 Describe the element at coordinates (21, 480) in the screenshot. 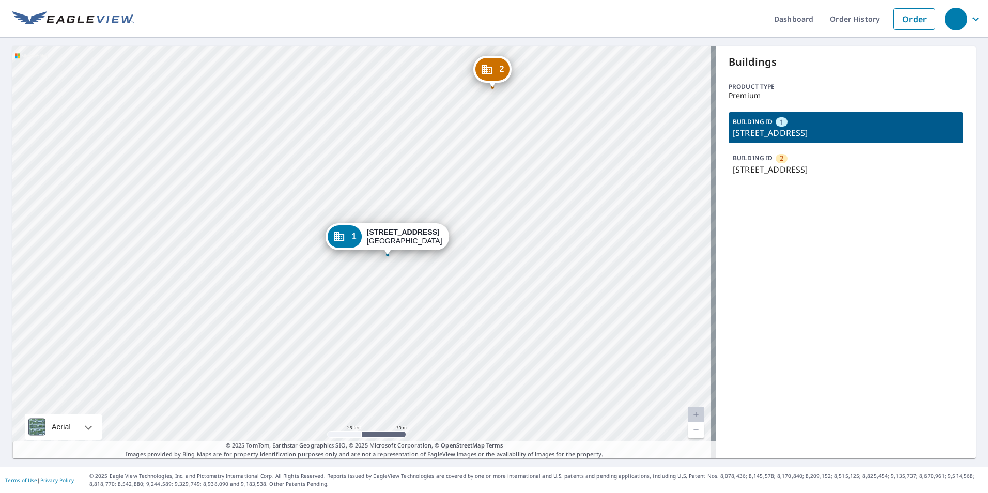

I see `a: Terms of Use` at that location.